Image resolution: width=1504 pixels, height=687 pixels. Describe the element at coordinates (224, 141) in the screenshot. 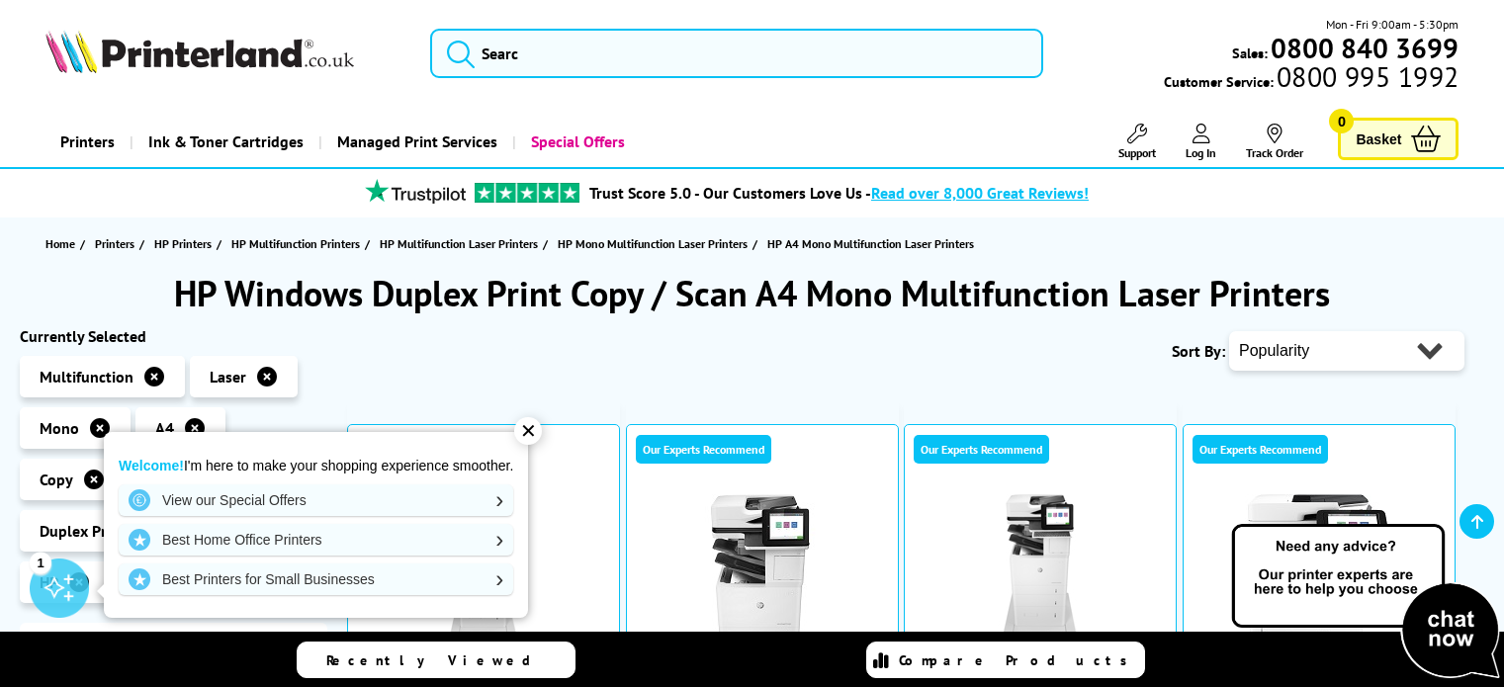

I see `a: Ink & Toner Cartridges` at that location.